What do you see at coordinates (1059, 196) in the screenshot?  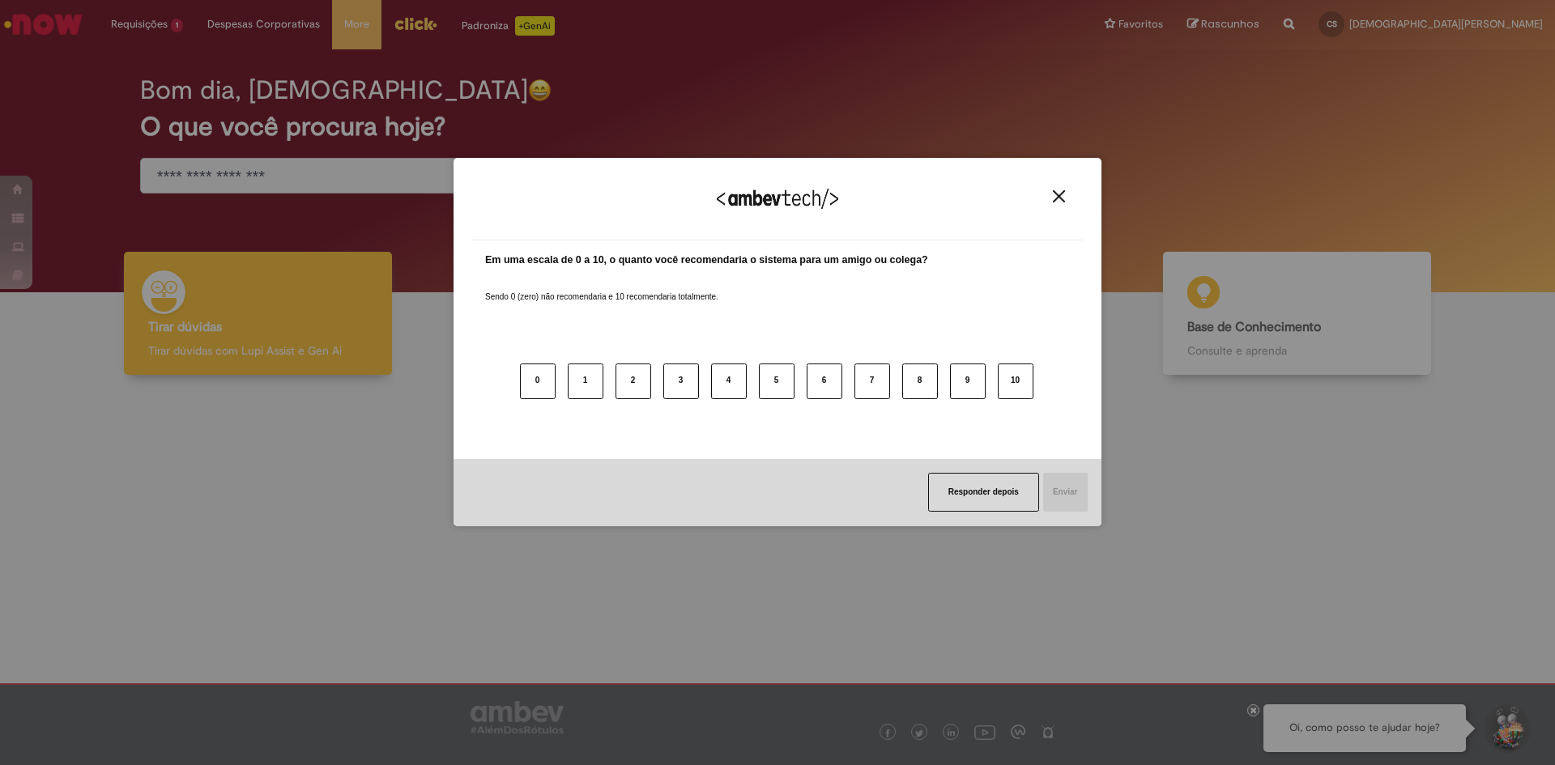 I see `button: Close` at bounding box center [1059, 196].